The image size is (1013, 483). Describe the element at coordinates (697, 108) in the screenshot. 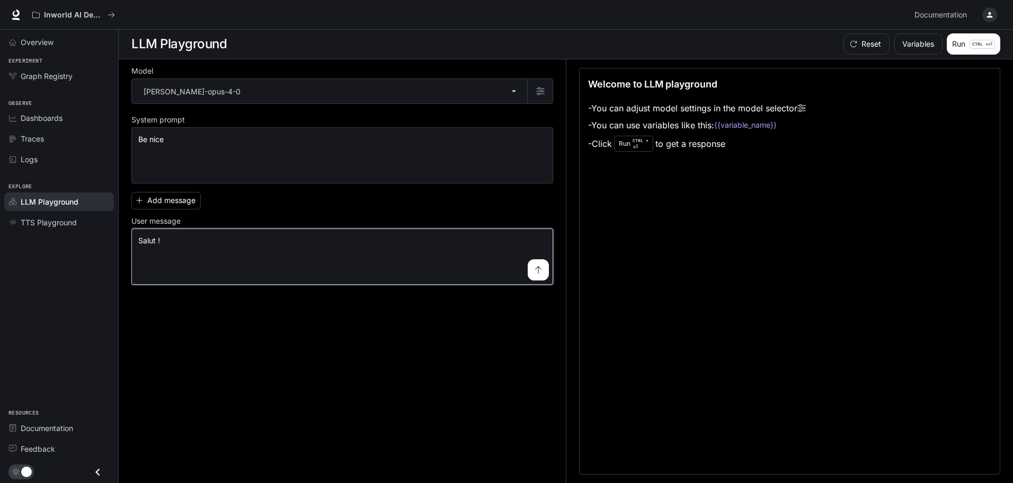

I see `li: - You can adjust model settings in the model selector` at that location.